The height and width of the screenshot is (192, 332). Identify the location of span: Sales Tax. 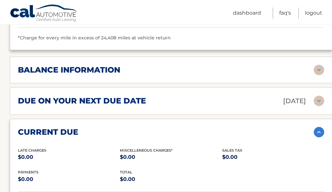
(232, 151).